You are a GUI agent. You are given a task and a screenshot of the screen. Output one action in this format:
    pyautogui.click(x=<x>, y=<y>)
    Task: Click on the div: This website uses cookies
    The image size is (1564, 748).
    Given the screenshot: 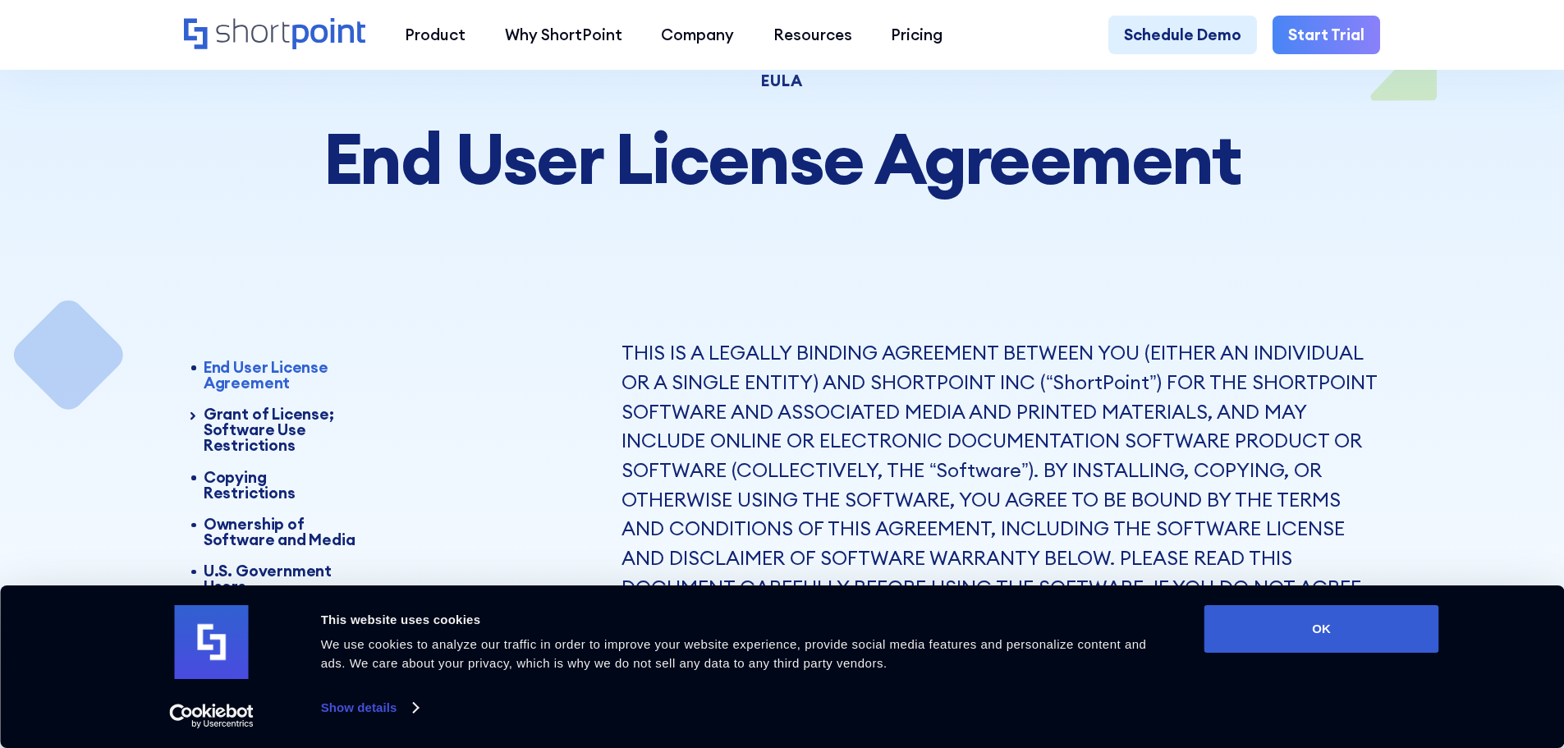 What is the action you would take?
    pyautogui.click(x=744, y=620)
    